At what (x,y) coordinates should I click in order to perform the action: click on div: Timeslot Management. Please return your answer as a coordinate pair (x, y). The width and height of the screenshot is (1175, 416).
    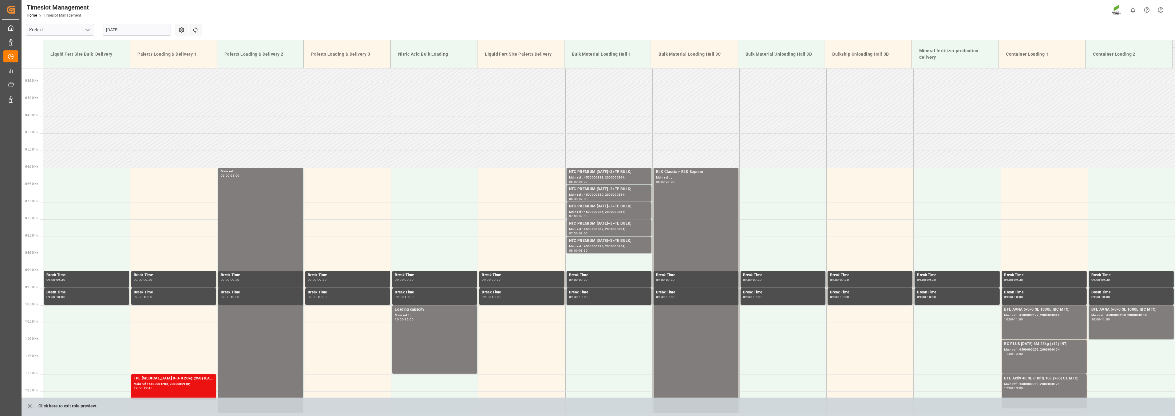
    Looking at the image, I should click on (58, 7).